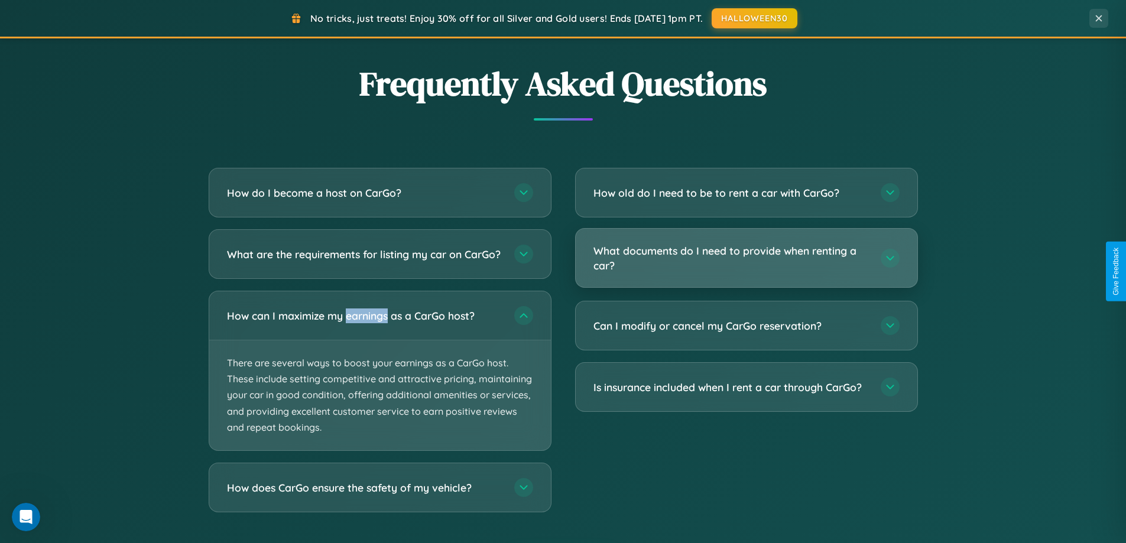 This screenshot has width=1126, height=543. I want to click on p: There are several ways to boost your earnings as a CarGo host. These include setting competitive ..., so click(380, 395).